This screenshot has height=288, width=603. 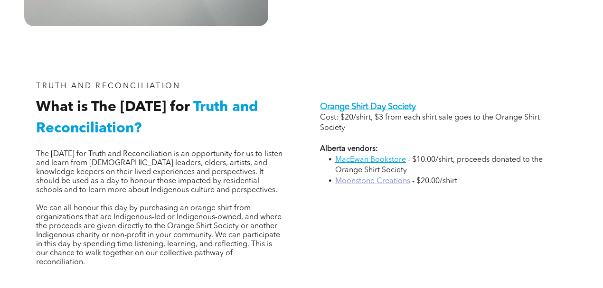 I want to click on span: Cost: $20/shirt, $3 from each shirt sale goes to the Orange Shirt Society, so click(x=429, y=123).